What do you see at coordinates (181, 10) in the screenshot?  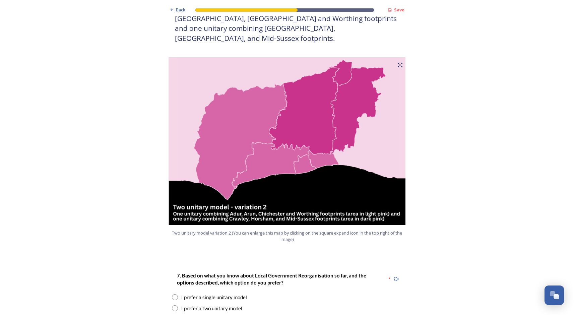 I see `span: Back` at bounding box center [181, 10].